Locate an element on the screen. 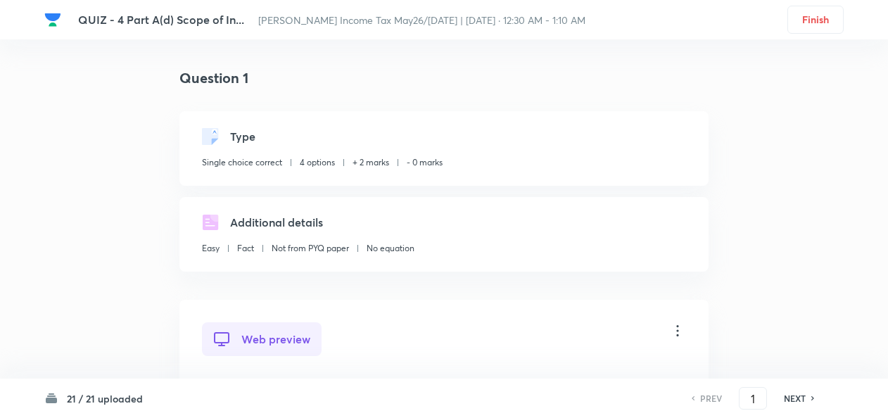 The height and width of the screenshot is (418, 888). img: Company Logo is located at coordinates (53, 20).